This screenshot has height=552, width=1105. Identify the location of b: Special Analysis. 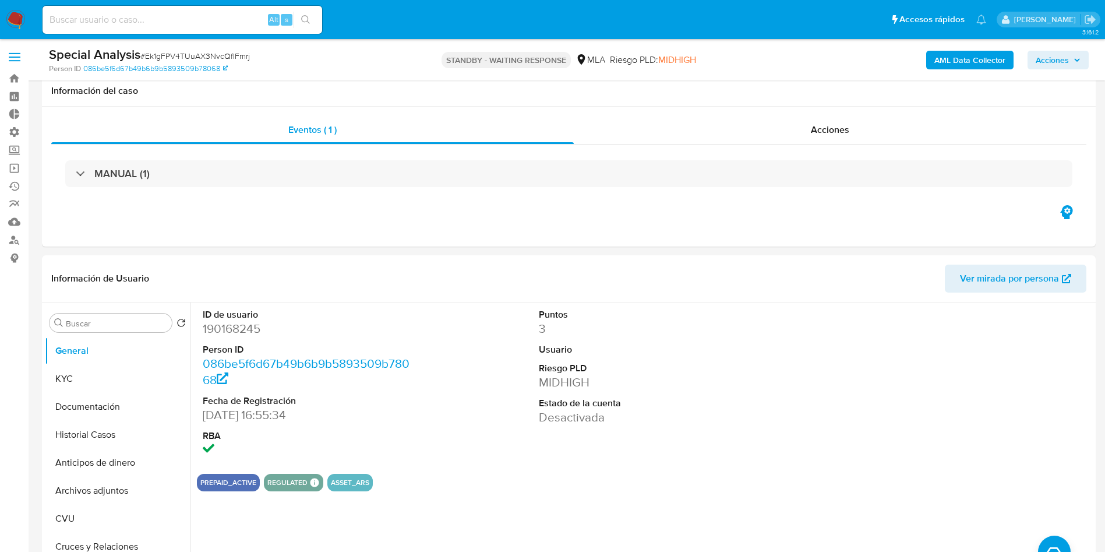
(94, 54).